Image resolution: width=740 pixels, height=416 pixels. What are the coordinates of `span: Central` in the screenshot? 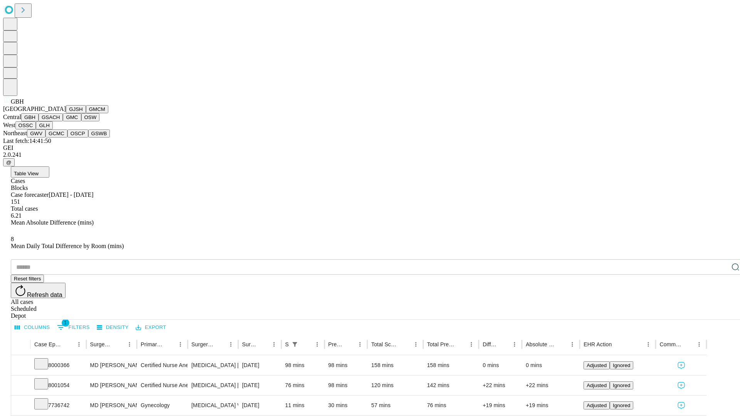 It's located at (12, 117).